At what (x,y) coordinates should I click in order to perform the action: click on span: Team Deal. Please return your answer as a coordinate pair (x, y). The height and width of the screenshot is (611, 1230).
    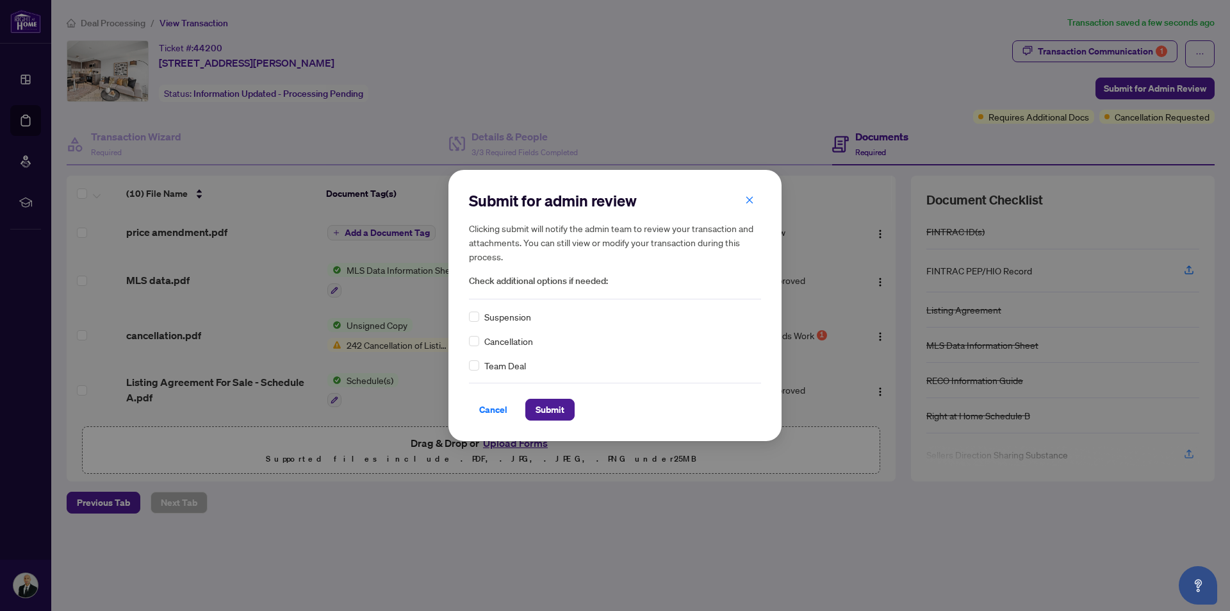
    Looking at the image, I should click on (505, 365).